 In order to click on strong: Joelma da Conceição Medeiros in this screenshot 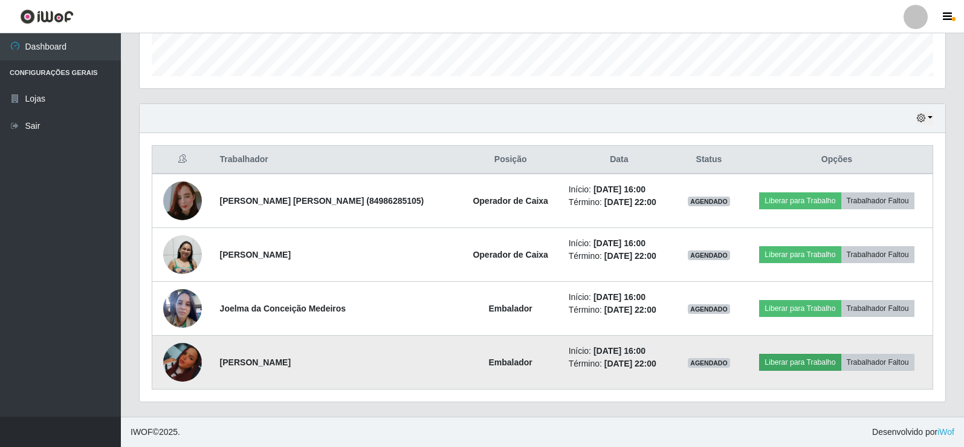, I will do `click(283, 308)`.